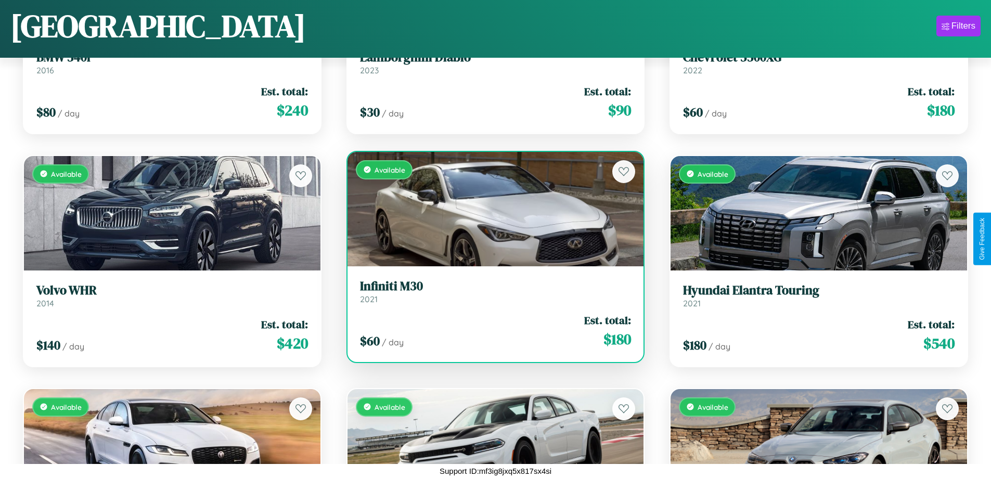 The image size is (991, 478). Describe the element at coordinates (819, 295) in the screenshot. I see `a: Hyundai Elantra Touring2021` at that location.